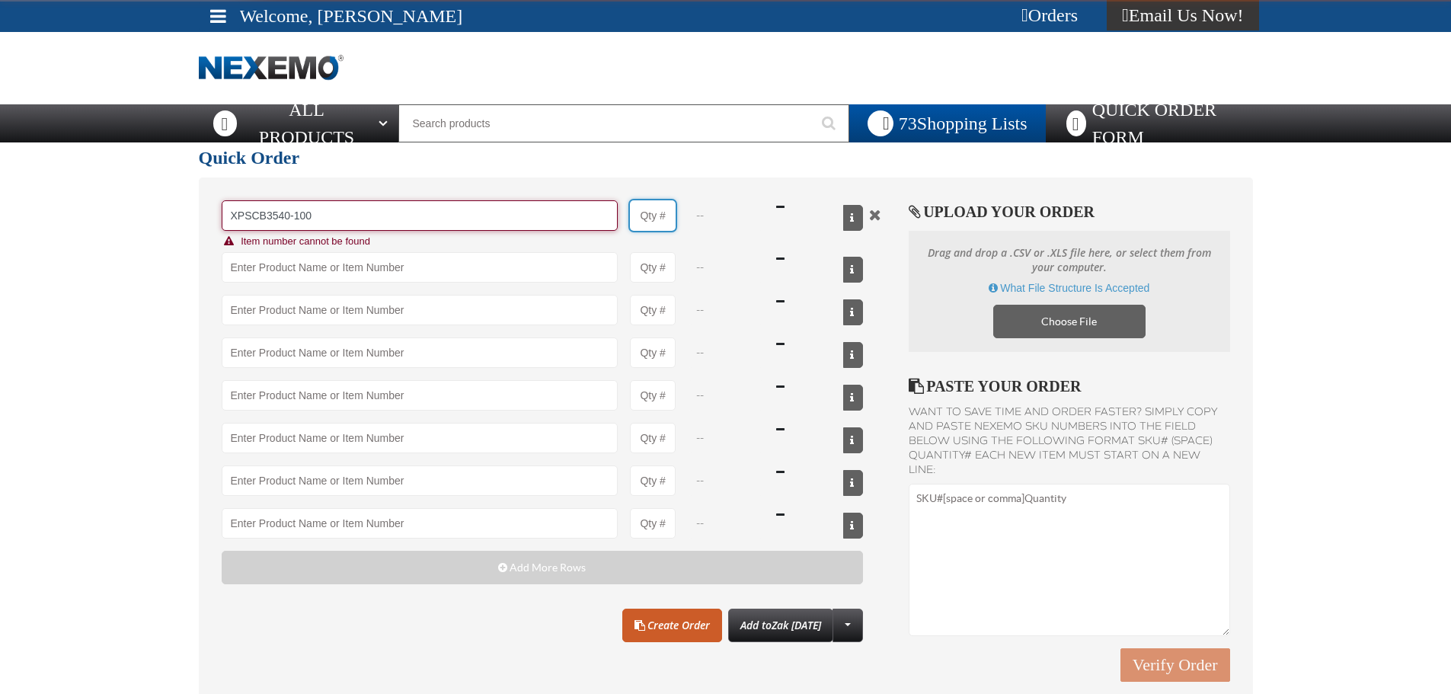 The height and width of the screenshot is (694, 1451). Describe the element at coordinates (1069, 260) in the screenshot. I see `p: Drag and drop a .CSV or .XLS file here, or select them from your computer.` at that location.